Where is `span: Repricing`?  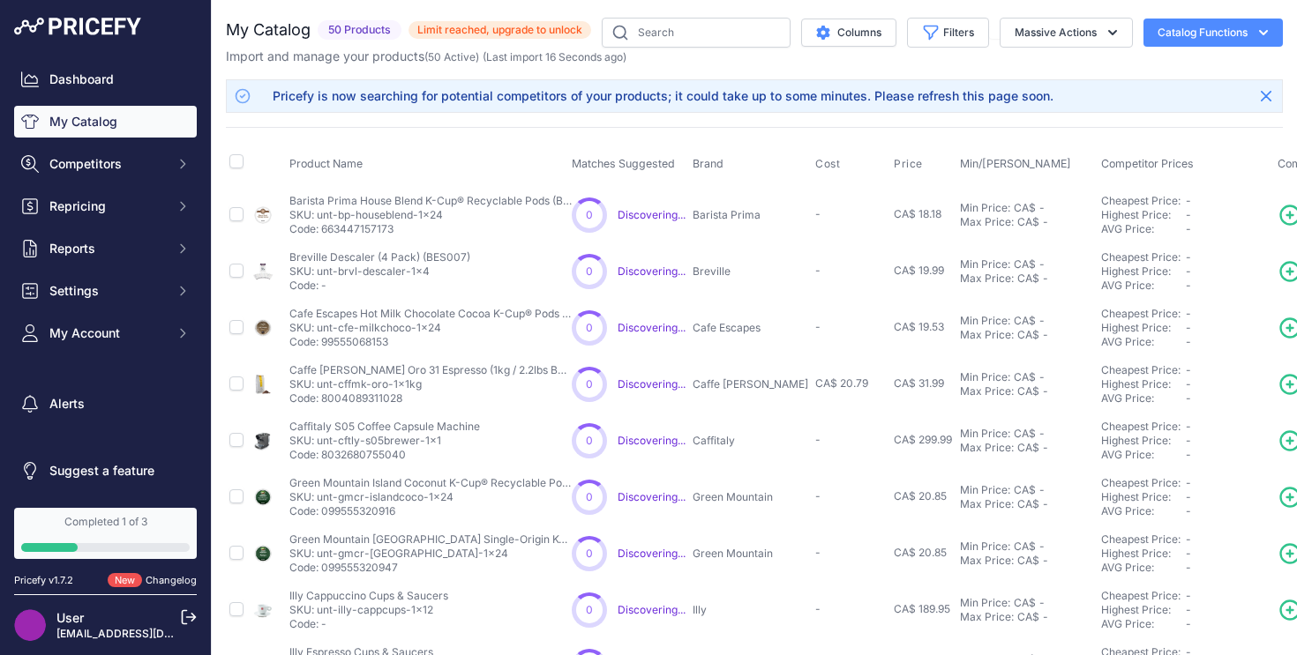
span: Repricing is located at coordinates (107, 206).